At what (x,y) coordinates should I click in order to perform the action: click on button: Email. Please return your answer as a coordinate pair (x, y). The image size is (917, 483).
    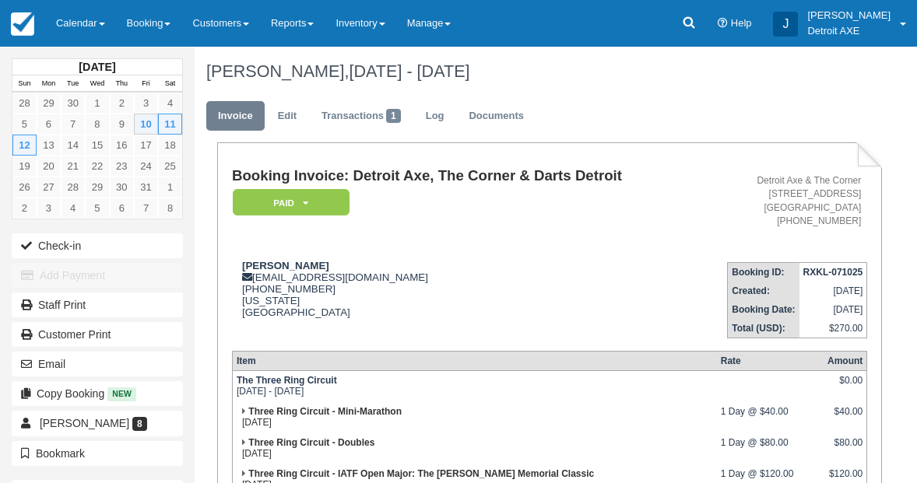
    Looking at the image, I should click on (97, 364).